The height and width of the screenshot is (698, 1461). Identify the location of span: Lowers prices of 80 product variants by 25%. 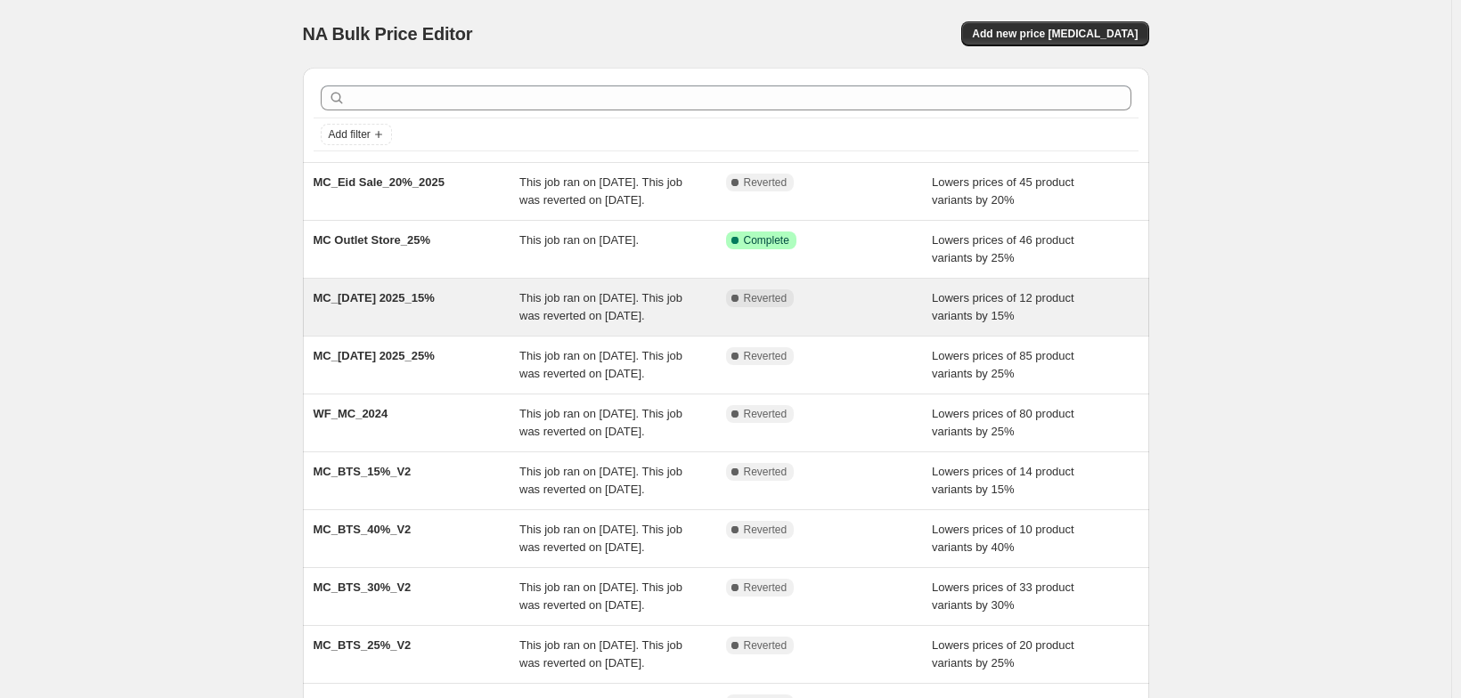
(1003, 422).